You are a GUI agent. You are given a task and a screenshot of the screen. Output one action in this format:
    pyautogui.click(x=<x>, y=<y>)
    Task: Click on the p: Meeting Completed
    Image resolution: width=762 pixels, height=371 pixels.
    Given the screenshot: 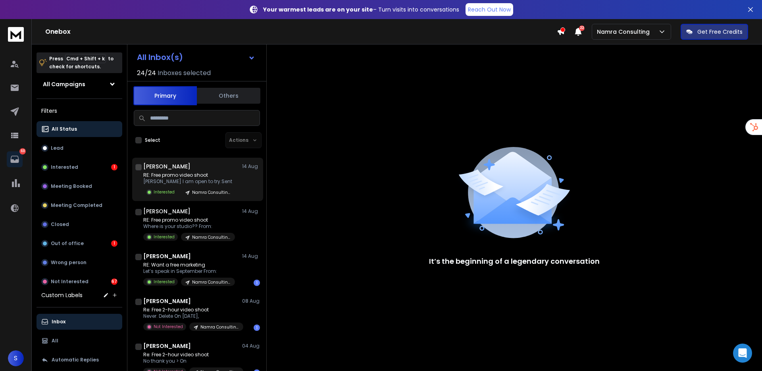 What is the action you would take?
    pyautogui.click(x=77, y=205)
    